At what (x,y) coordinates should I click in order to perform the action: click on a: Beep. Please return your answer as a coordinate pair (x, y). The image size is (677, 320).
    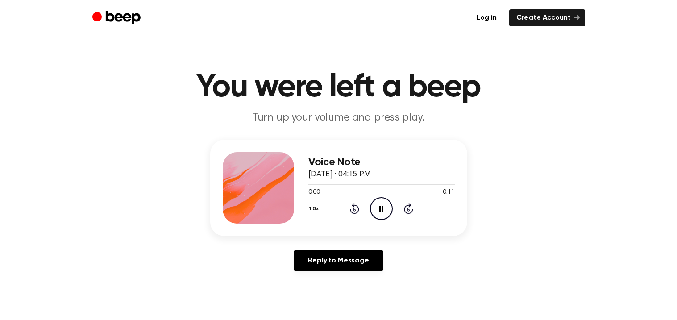
    Looking at the image, I should click on (117, 18).